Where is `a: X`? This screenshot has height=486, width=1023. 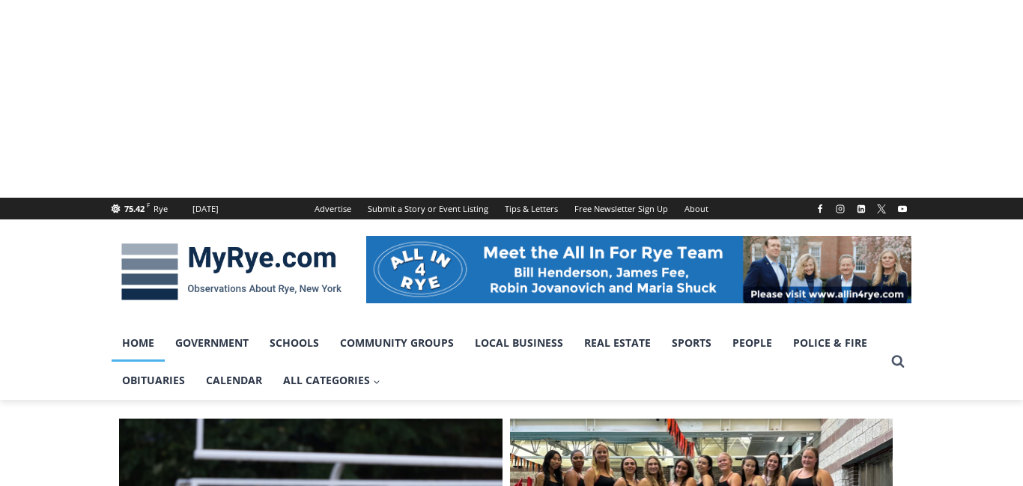
a: X is located at coordinates (882, 209).